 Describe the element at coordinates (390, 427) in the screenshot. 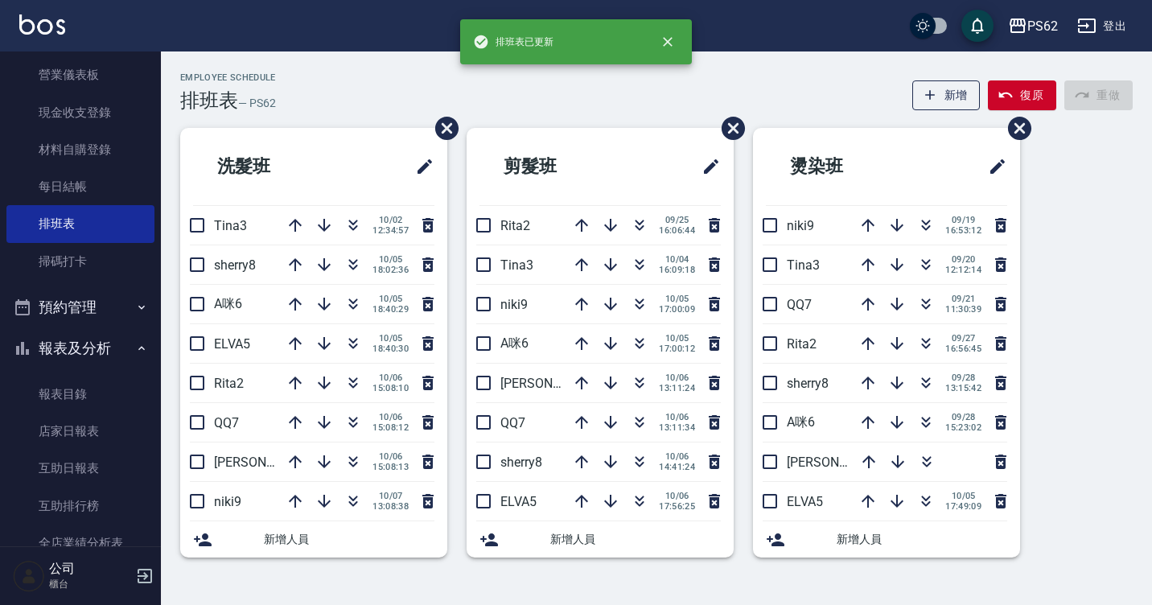

I see `span: 15:08:12` at that location.